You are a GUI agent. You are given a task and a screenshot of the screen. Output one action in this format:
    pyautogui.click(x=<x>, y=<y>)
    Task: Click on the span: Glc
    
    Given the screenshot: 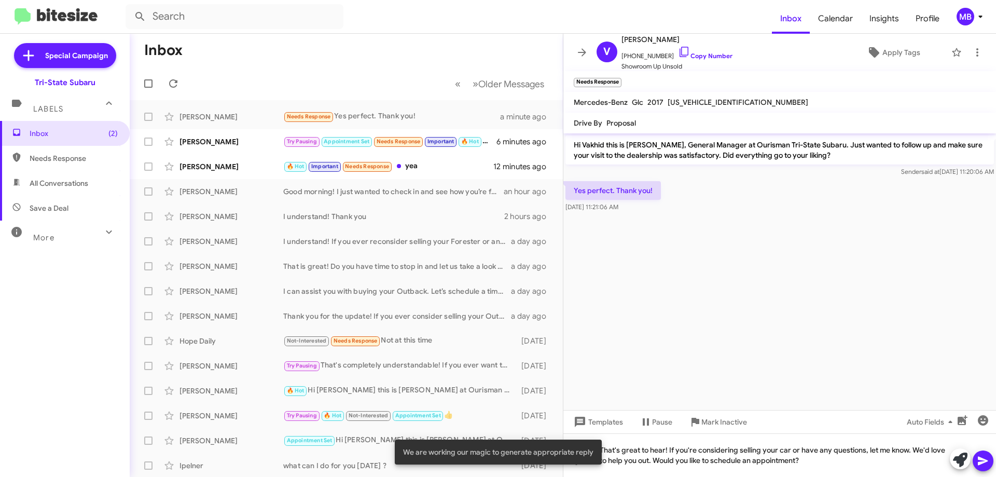 What is the action you would take?
    pyautogui.click(x=638, y=102)
    